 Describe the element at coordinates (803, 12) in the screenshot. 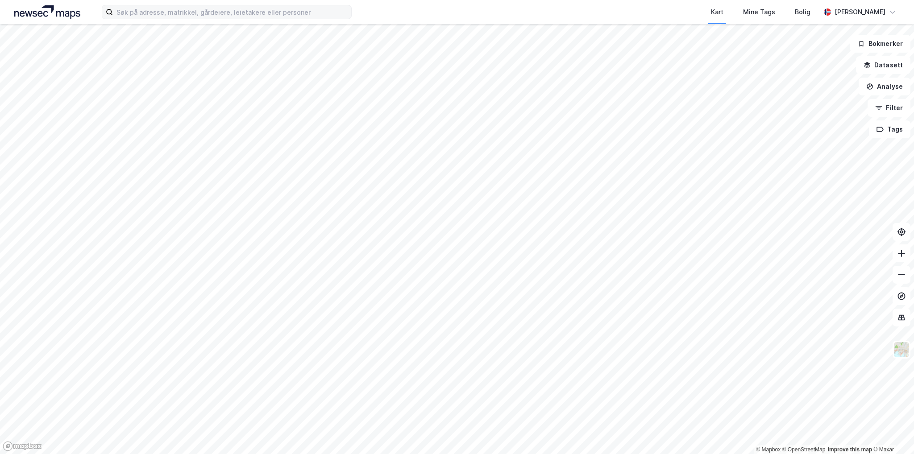

I see `div: Bolig` at that location.